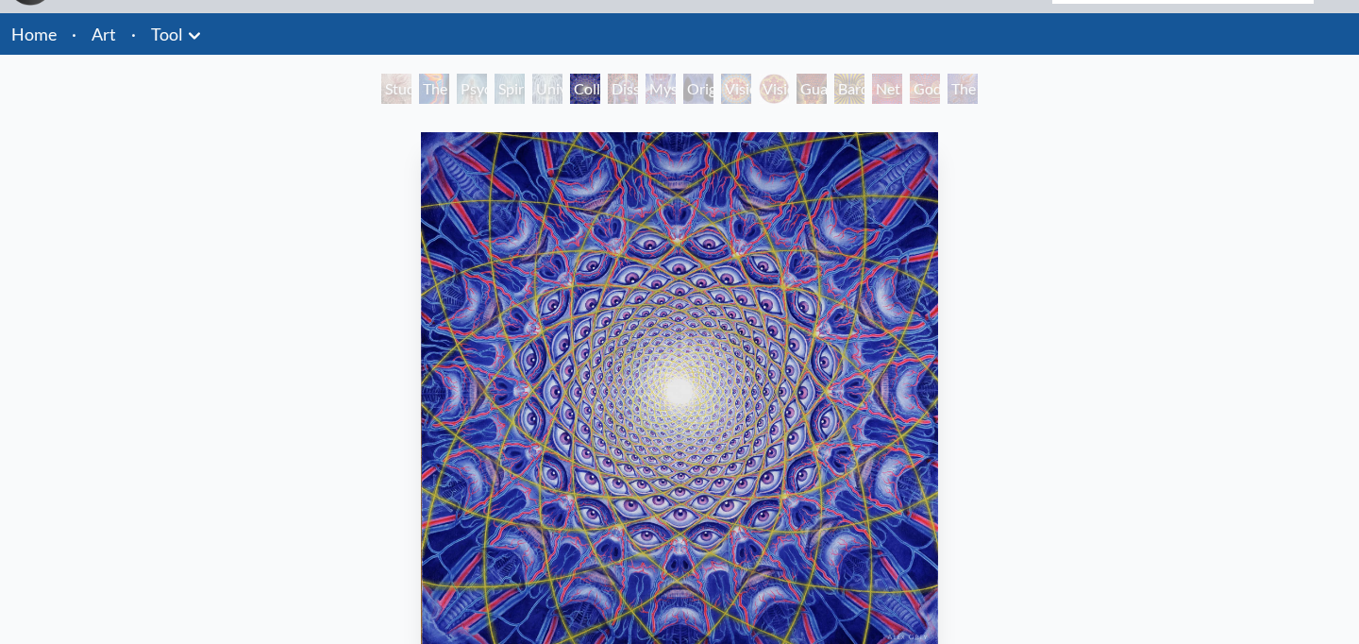 The height and width of the screenshot is (644, 1359). What do you see at coordinates (585, 89) in the screenshot?
I see `div: Collective Vision` at bounding box center [585, 89].